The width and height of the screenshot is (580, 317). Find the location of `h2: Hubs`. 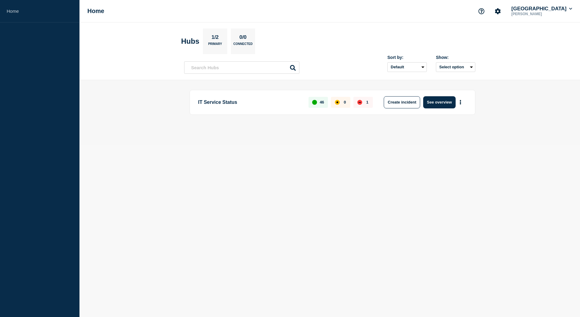

h2: Hubs is located at coordinates (190, 41).